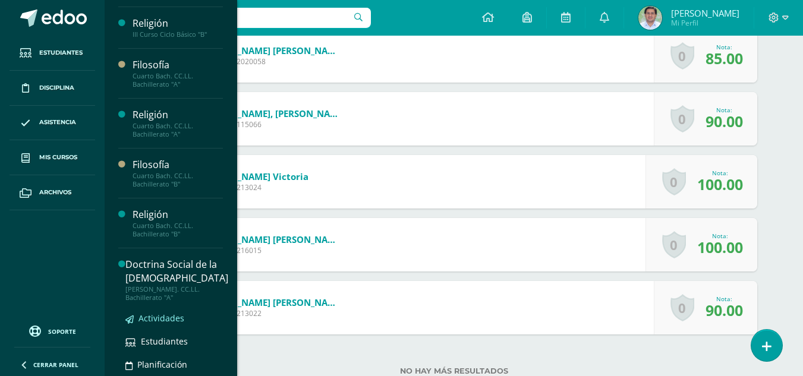  Describe the element at coordinates (178, 173) in the screenshot. I see `a: FilosofíaCuarto Bach. CC.LL. Bachillerato "B"` at that location.